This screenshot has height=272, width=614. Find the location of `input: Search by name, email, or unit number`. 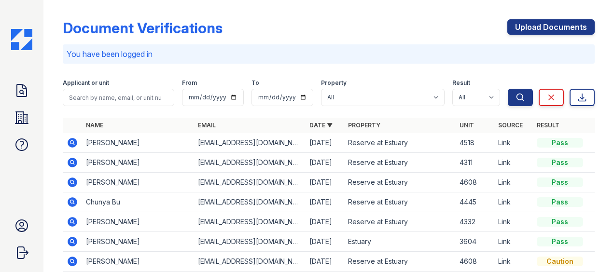

input: Search by name, email, or unit number is located at coordinates (118, 98).